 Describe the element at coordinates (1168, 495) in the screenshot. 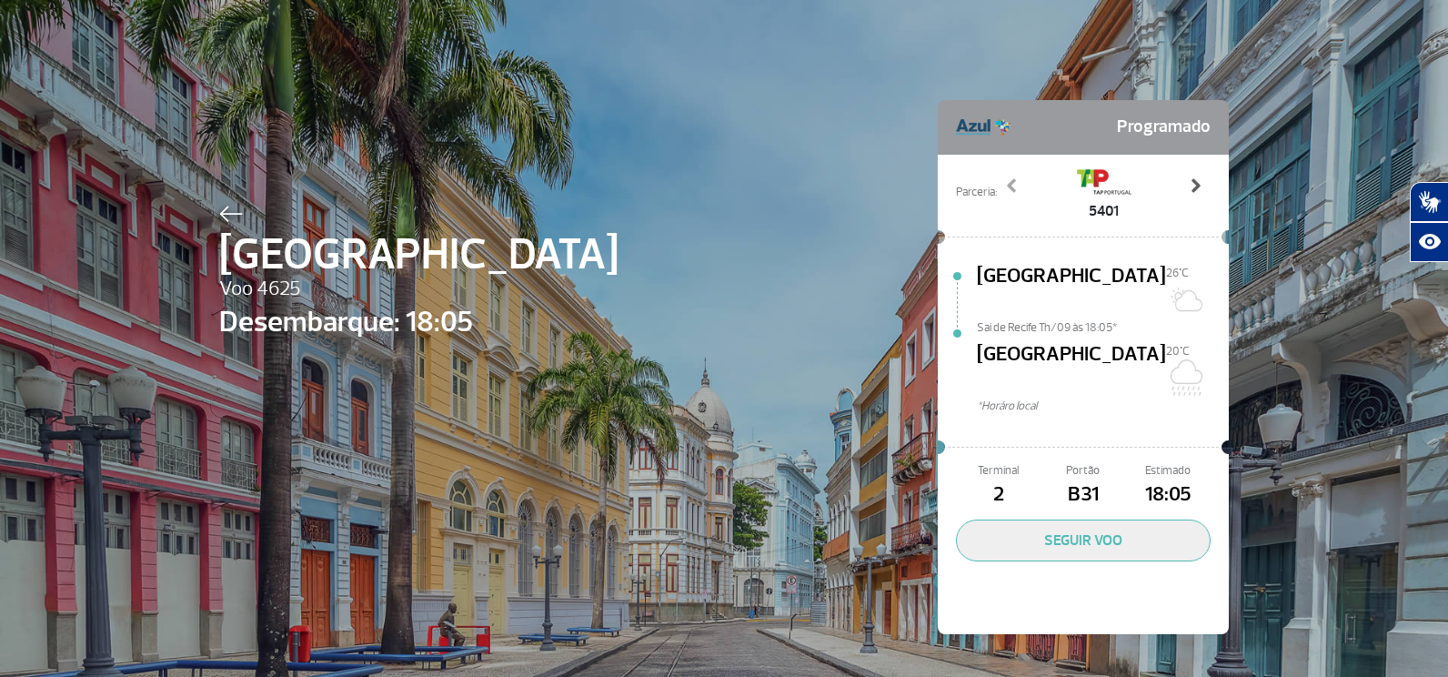

I see `span: 18:05` at that location.